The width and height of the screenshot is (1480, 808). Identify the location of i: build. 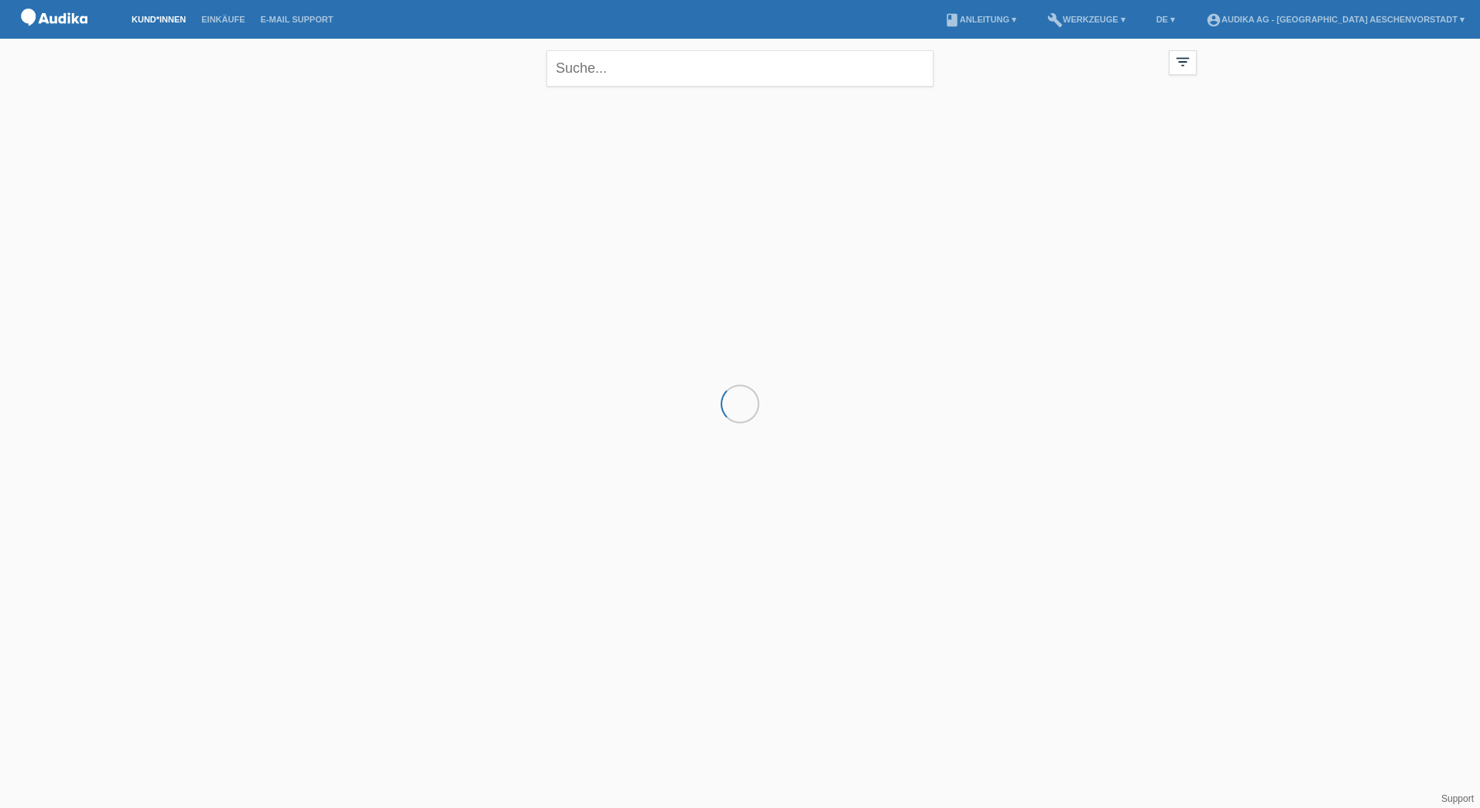
(1055, 20).